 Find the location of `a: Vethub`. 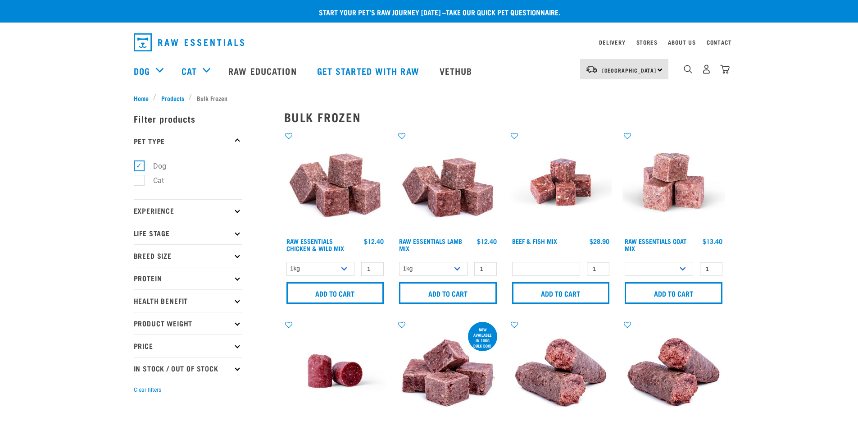

a: Vethub is located at coordinates (457, 71).